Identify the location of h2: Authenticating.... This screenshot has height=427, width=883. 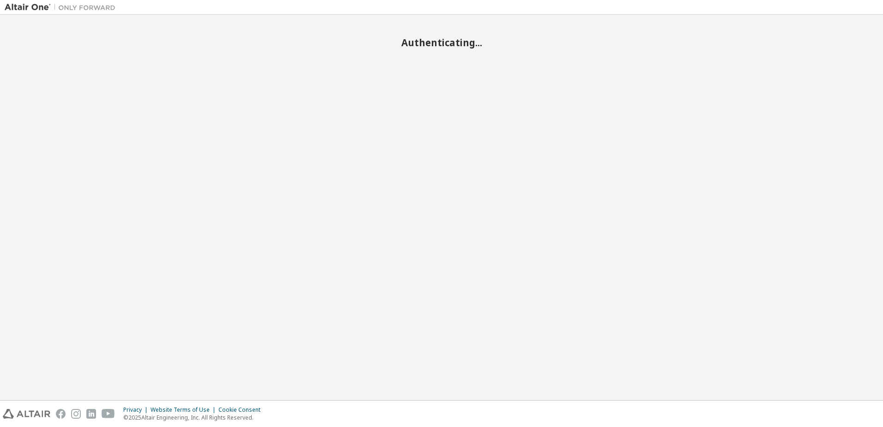
(441, 42).